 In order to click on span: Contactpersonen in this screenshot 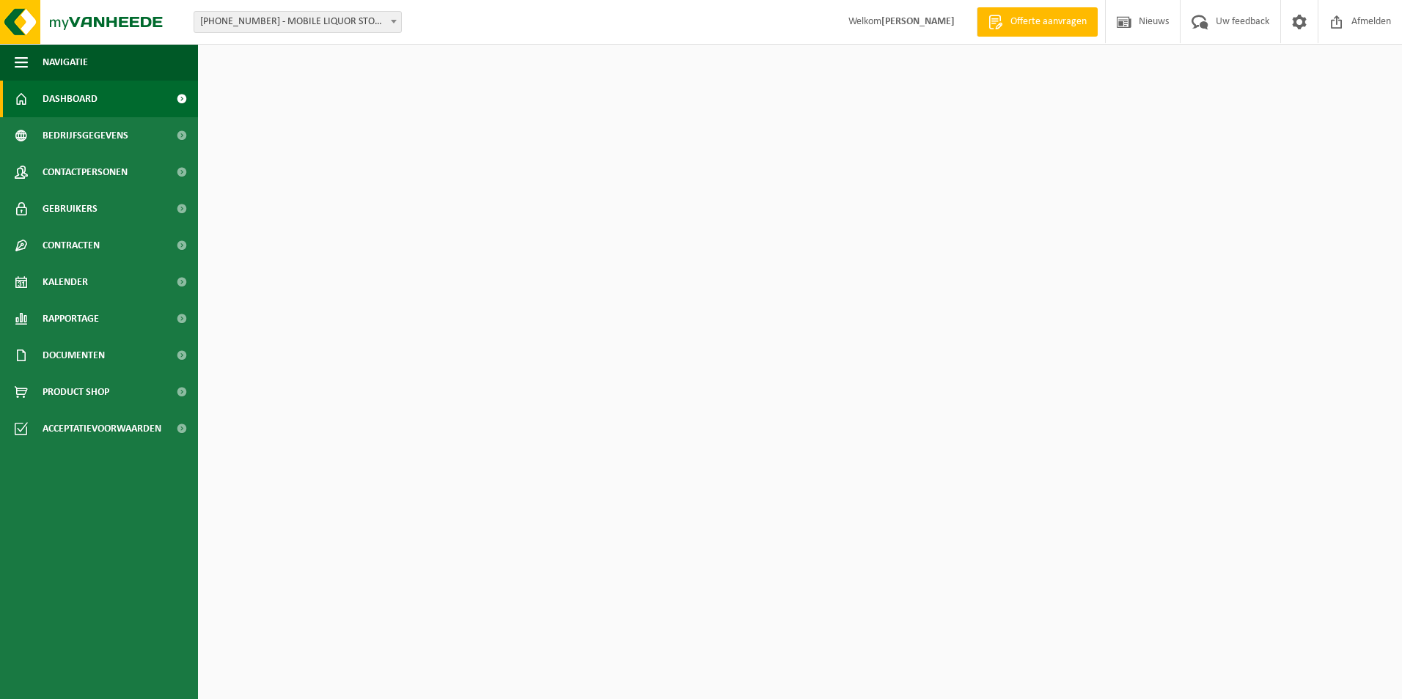, I will do `click(85, 172)`.